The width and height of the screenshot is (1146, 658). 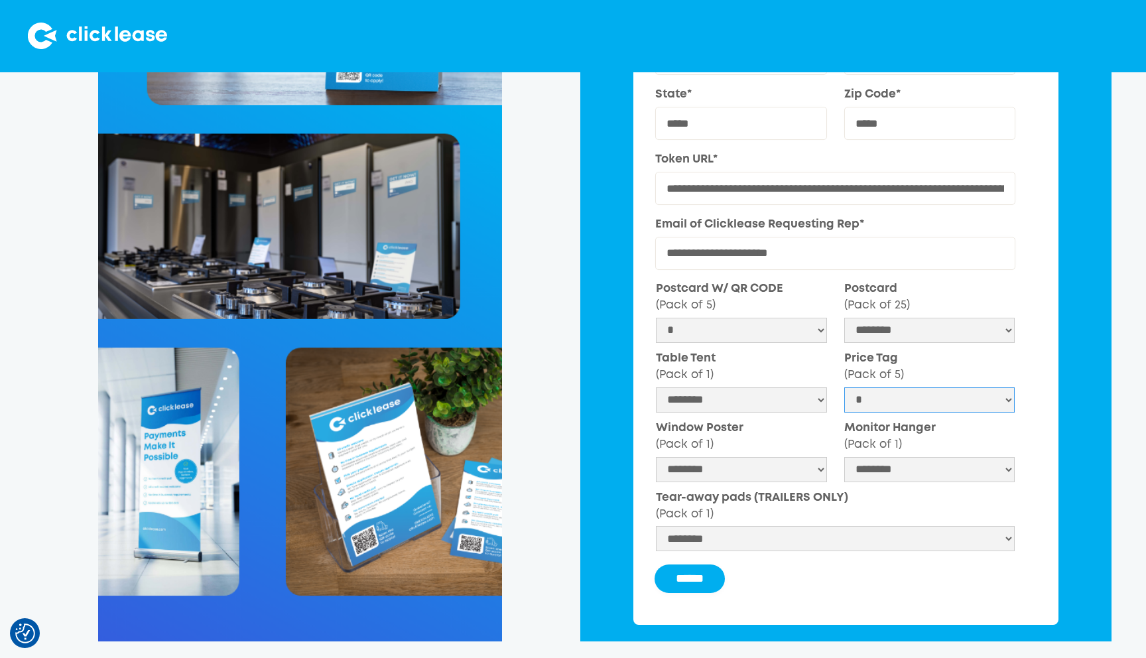 I want to click on label: Table Tent, so click(x=741, y=367).